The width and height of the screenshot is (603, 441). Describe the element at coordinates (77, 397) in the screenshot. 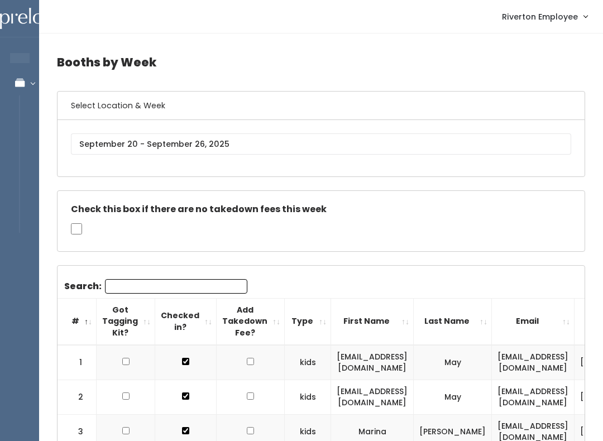

I see `td: 2` at that location.